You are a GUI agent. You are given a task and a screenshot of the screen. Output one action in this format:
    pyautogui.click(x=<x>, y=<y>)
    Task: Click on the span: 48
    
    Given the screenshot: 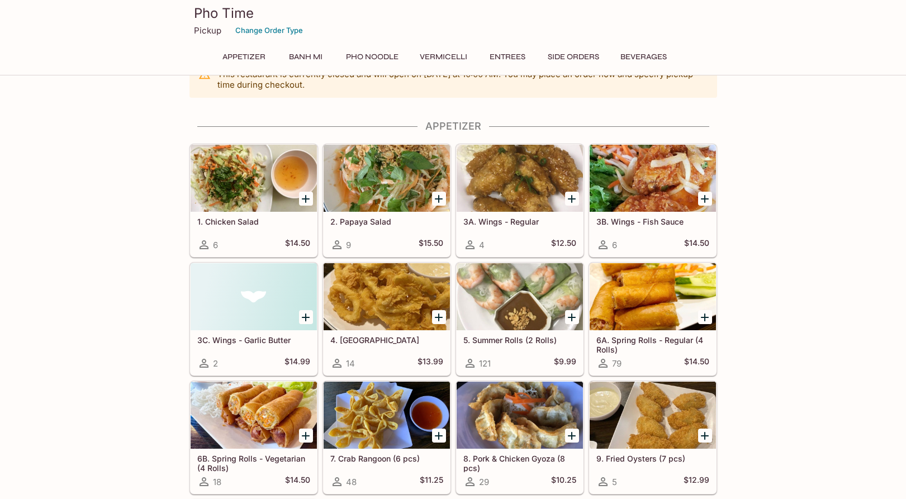 What is the action you would take?
    pyautogui.click(x=351, y=482)
    